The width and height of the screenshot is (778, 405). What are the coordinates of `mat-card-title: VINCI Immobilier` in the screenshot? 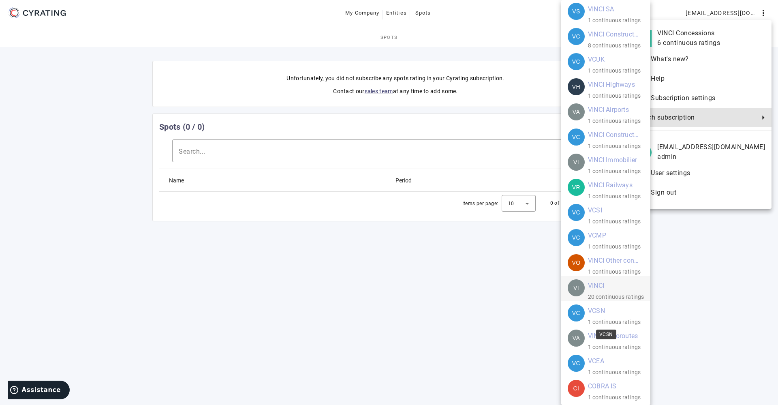 It's located at (612, 160).